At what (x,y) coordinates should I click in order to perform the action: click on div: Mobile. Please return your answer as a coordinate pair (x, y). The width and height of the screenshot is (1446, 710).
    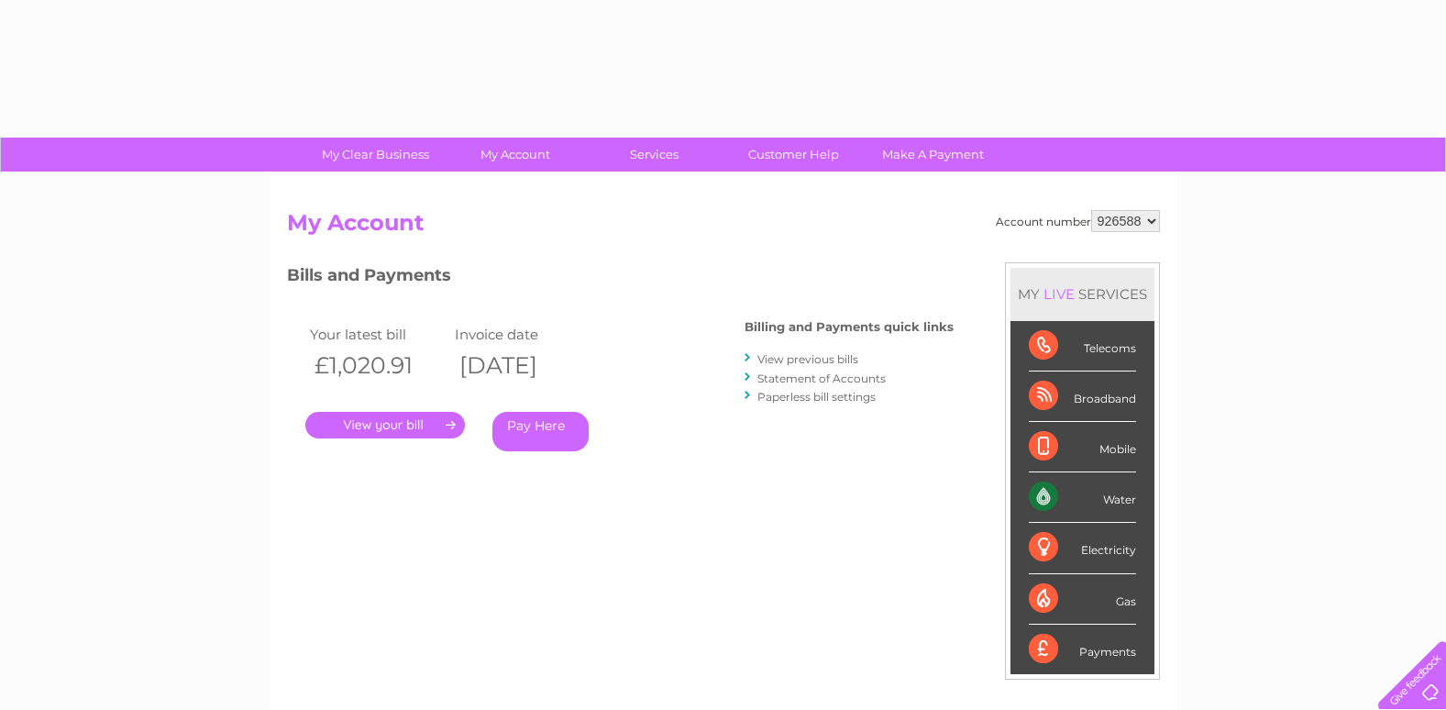
    Looking at the image, I should click on (1082, 447).